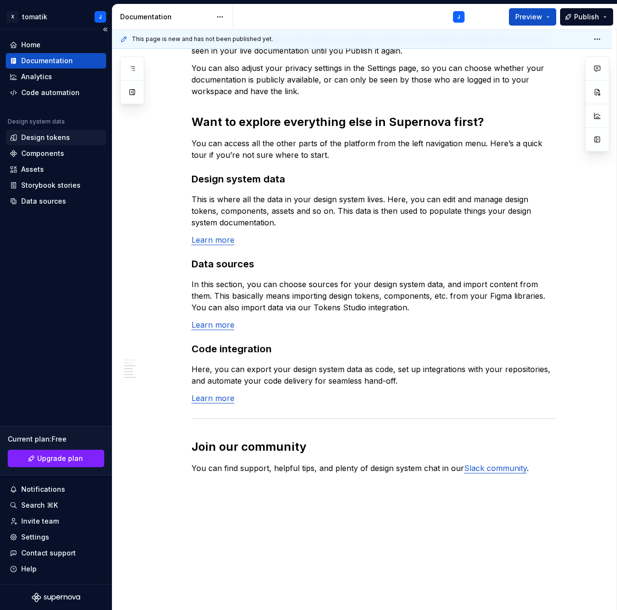 The height and width of the screenshot is (610, 617). What do you see at coordinates (56, 93) in the screenshot?
I see `a: Code automation` at bounding box center [56, 93].